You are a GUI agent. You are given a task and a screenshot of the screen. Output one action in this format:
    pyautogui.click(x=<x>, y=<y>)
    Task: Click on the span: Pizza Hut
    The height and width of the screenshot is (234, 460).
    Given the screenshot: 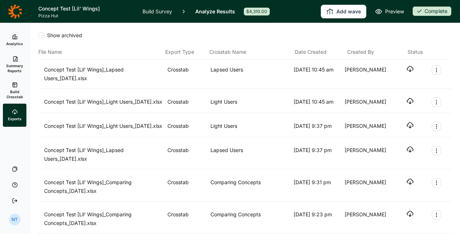 What is the action you would take?
    pyautogui.click(x=86, y=16)
    